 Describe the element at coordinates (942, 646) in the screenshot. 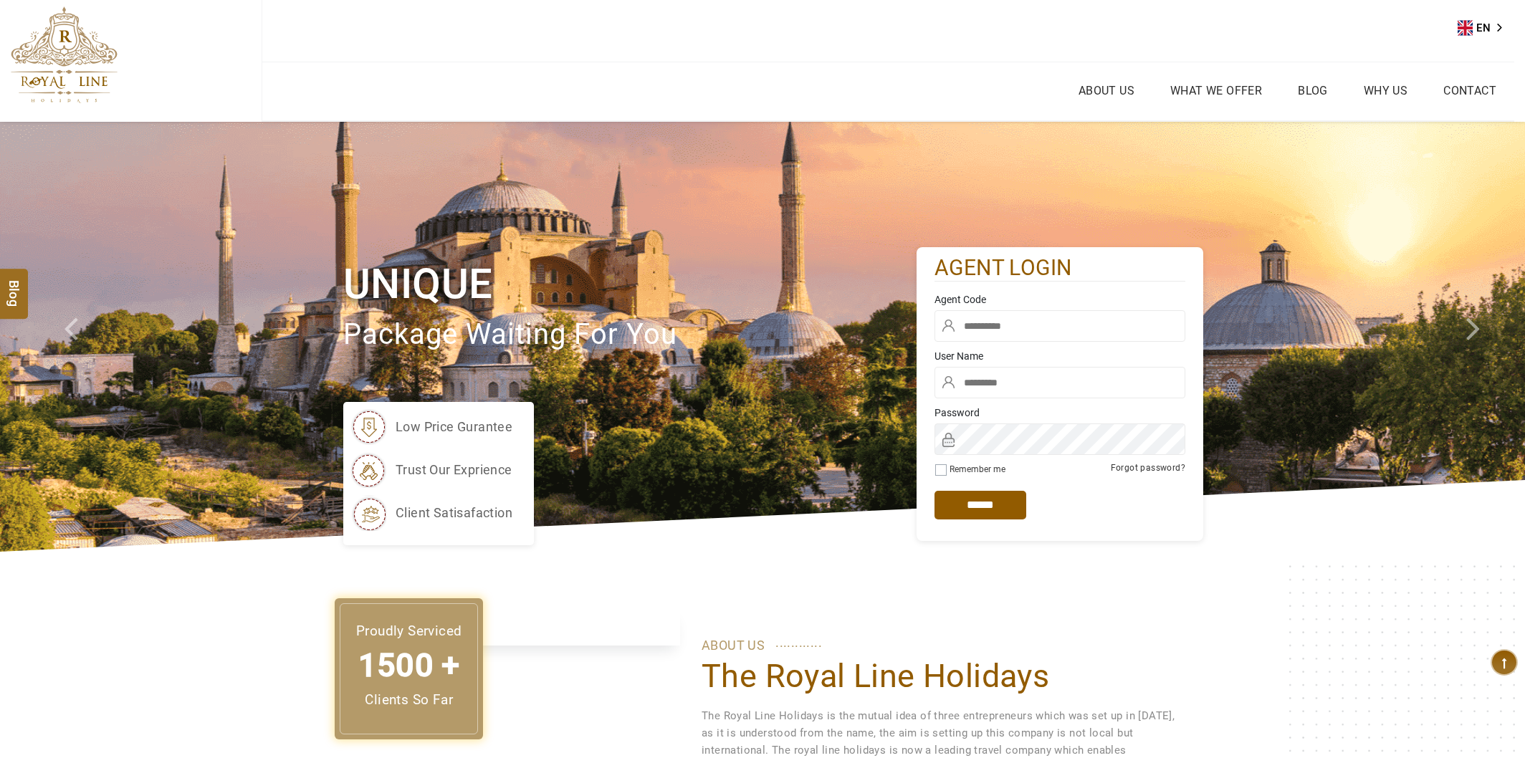

I see `p: ABOUT US` at that location.